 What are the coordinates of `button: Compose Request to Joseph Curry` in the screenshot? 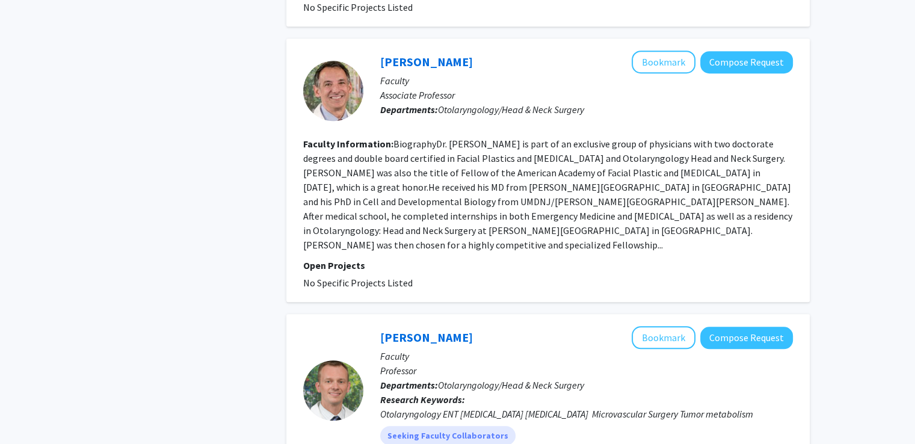 It's located at (747, 338).